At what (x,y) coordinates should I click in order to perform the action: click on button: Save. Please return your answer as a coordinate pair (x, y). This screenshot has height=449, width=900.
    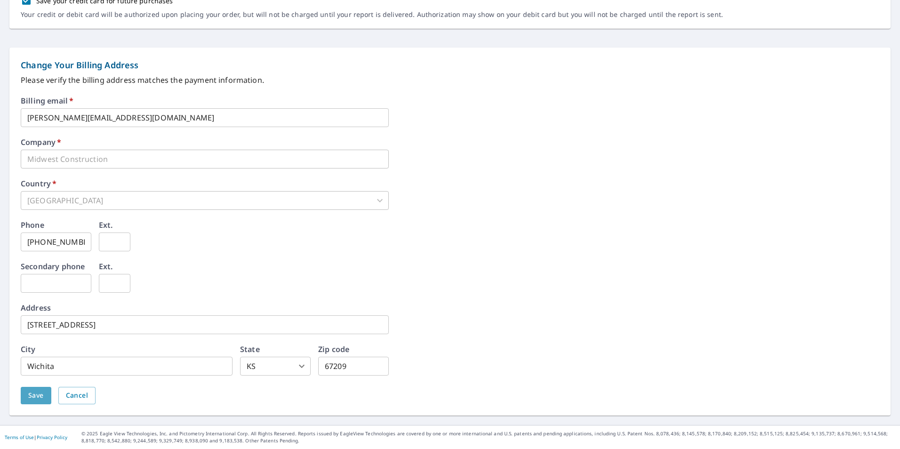
    Looking at the image, I should click on (36, 395).